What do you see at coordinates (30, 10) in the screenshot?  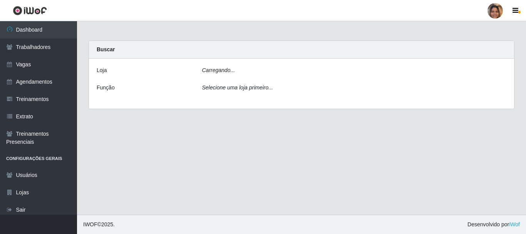 I see `img: CoreUI Logo` at bounding box center [30, 10].